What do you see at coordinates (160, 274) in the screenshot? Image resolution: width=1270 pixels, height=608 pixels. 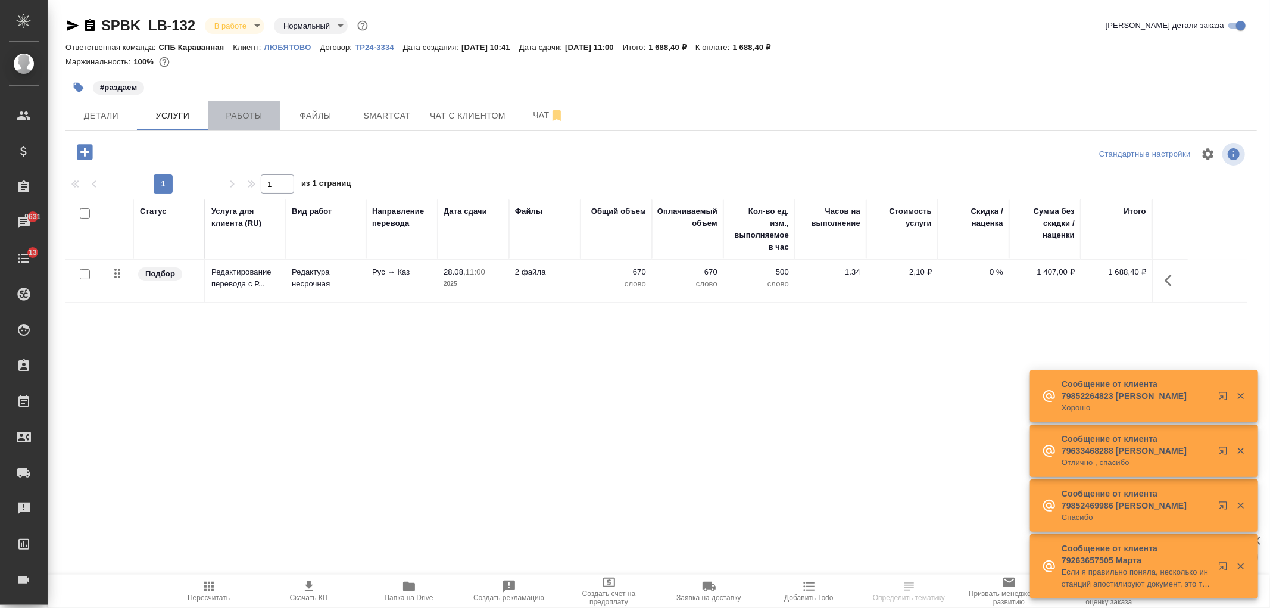 I see `p: Подбор` at bounding box center [160, 274].